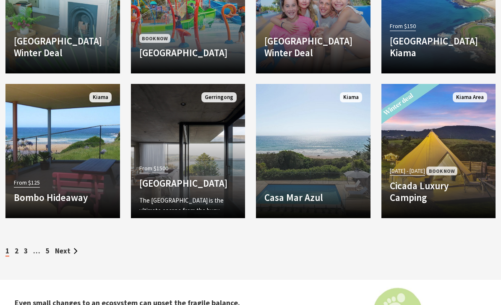  Describe the element at coordinates (313, 151) in the screenshot. I see `a: Another Image Used Casa Mar Azul Kiama` at that location.